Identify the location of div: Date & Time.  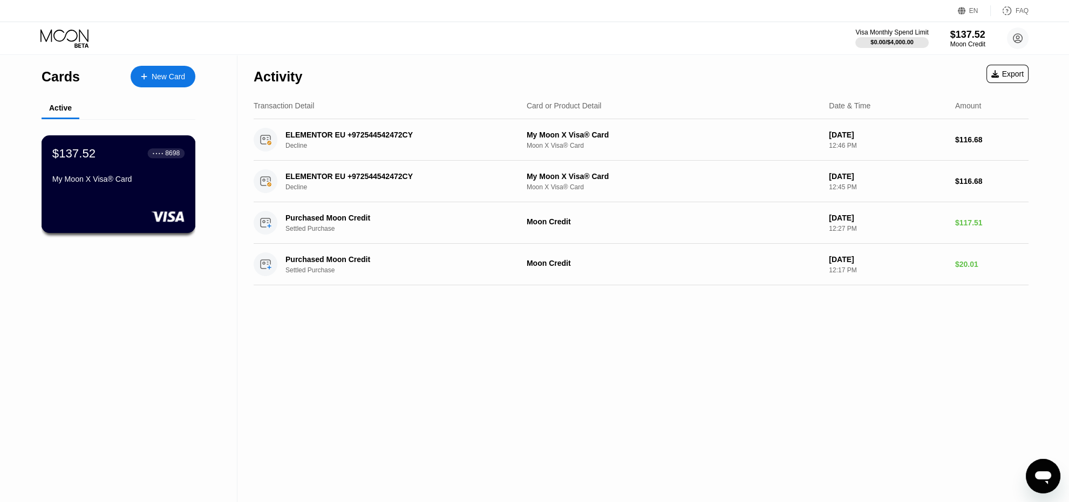
(849, 106).